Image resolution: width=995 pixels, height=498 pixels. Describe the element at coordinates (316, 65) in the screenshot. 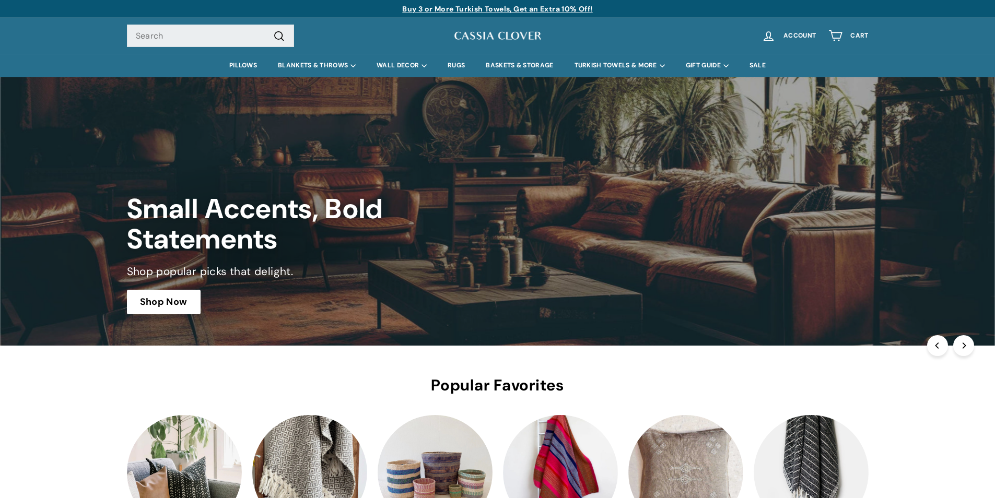

I see `summary: BLANKETS & THROWS` at that location.